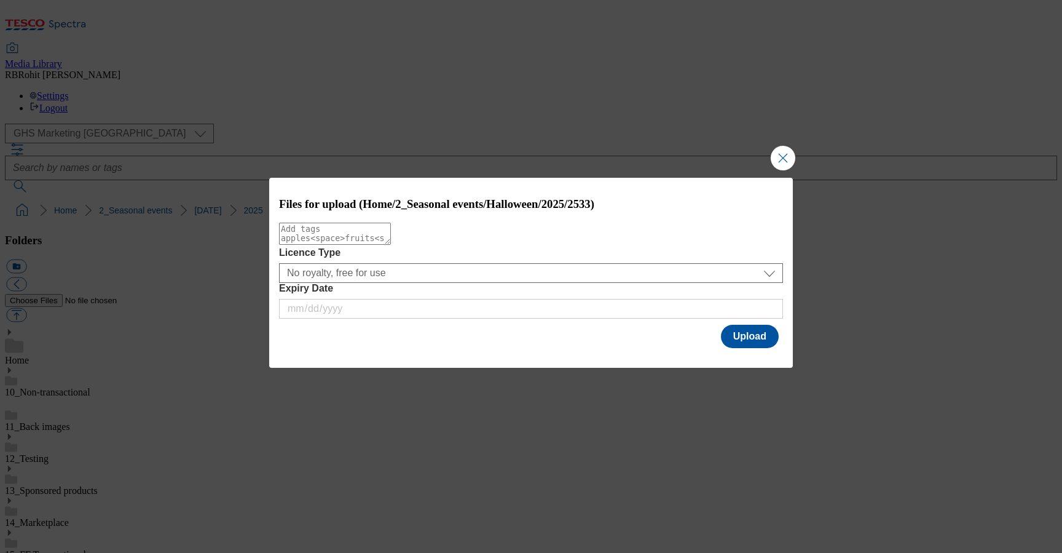 The height and width of the screenshot is (553, 1062). I want to click on h3: Files for upload (Home/2_Seasonal events/Halloween/2025/2533), so click(531, 204).